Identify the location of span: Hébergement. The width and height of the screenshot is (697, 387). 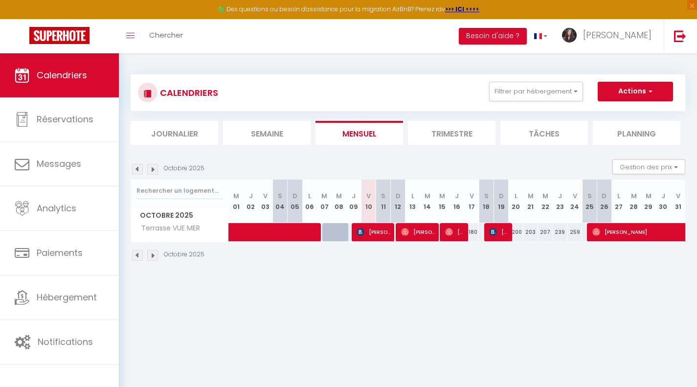
(67, 297).